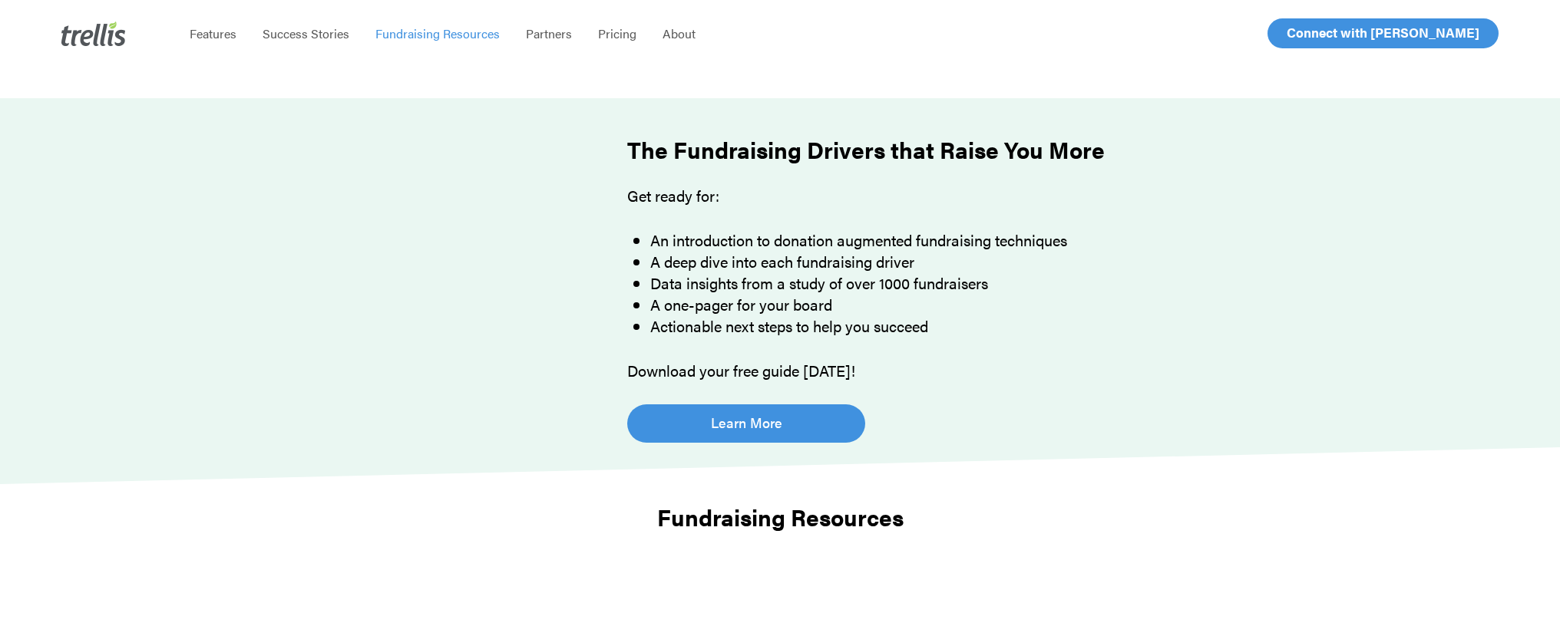 The image size is (1560, 636). Describe the element at coordinates (305, 33) in the screenshot. I see `span: Success Stories` at that location.